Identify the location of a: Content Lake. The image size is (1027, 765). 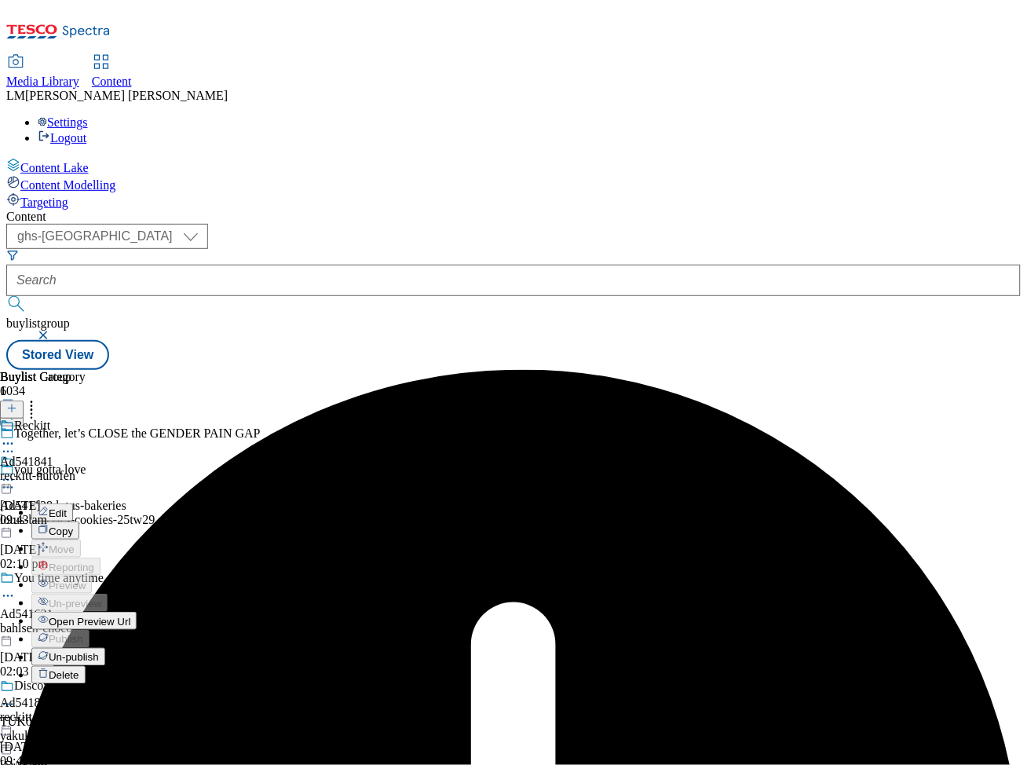
(514, 166).